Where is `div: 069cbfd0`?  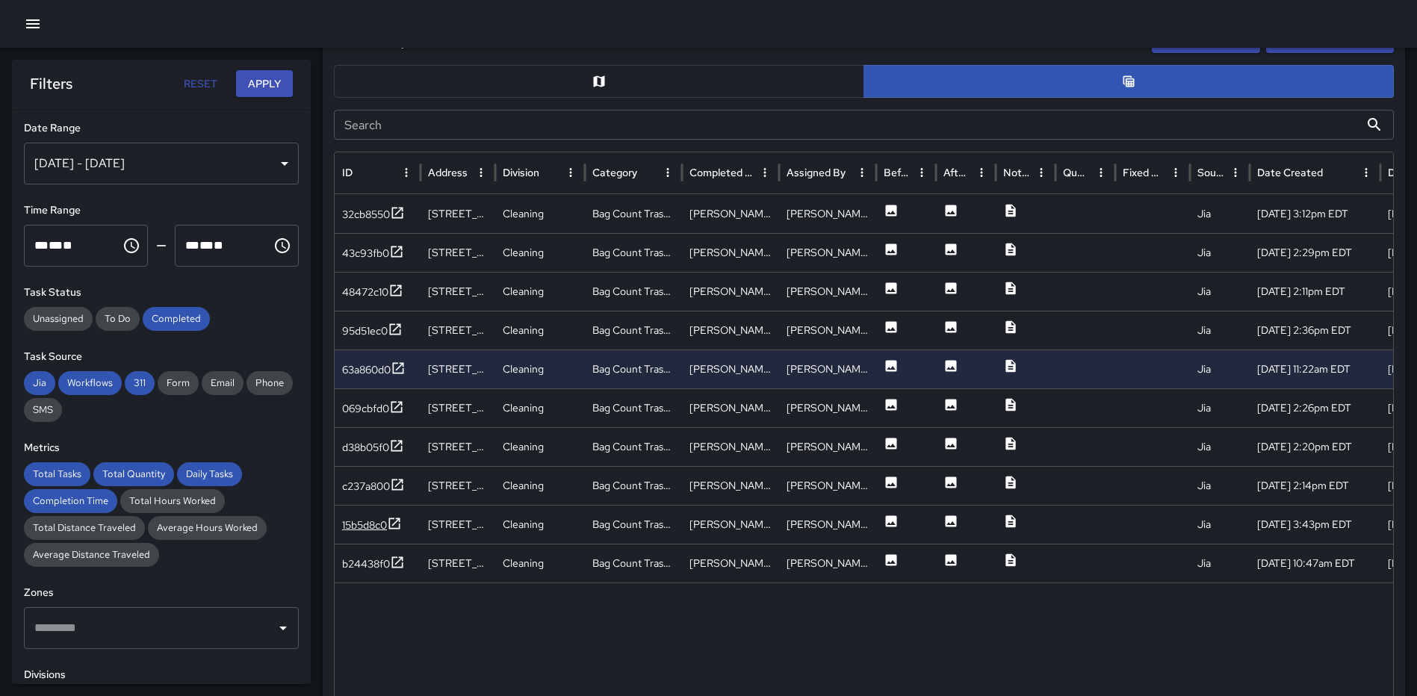
div: 069cbfd0 is located at coordinates (365, 409).